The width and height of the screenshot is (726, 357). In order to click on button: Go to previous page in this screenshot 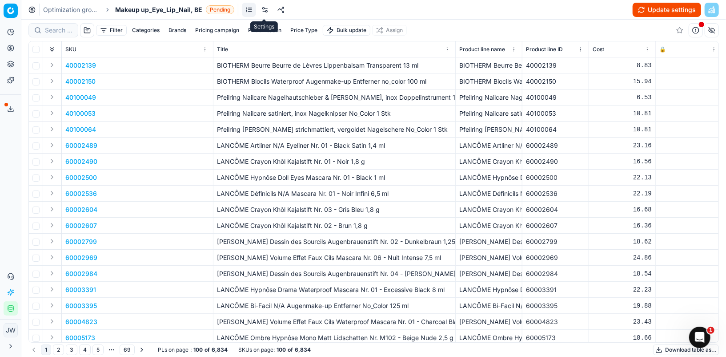, I will do `click(34, 350)`.